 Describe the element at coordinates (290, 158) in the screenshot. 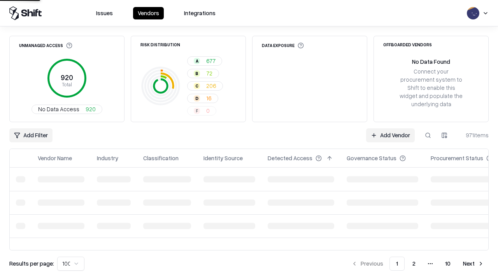

I see `div: Detected Access` at that location.